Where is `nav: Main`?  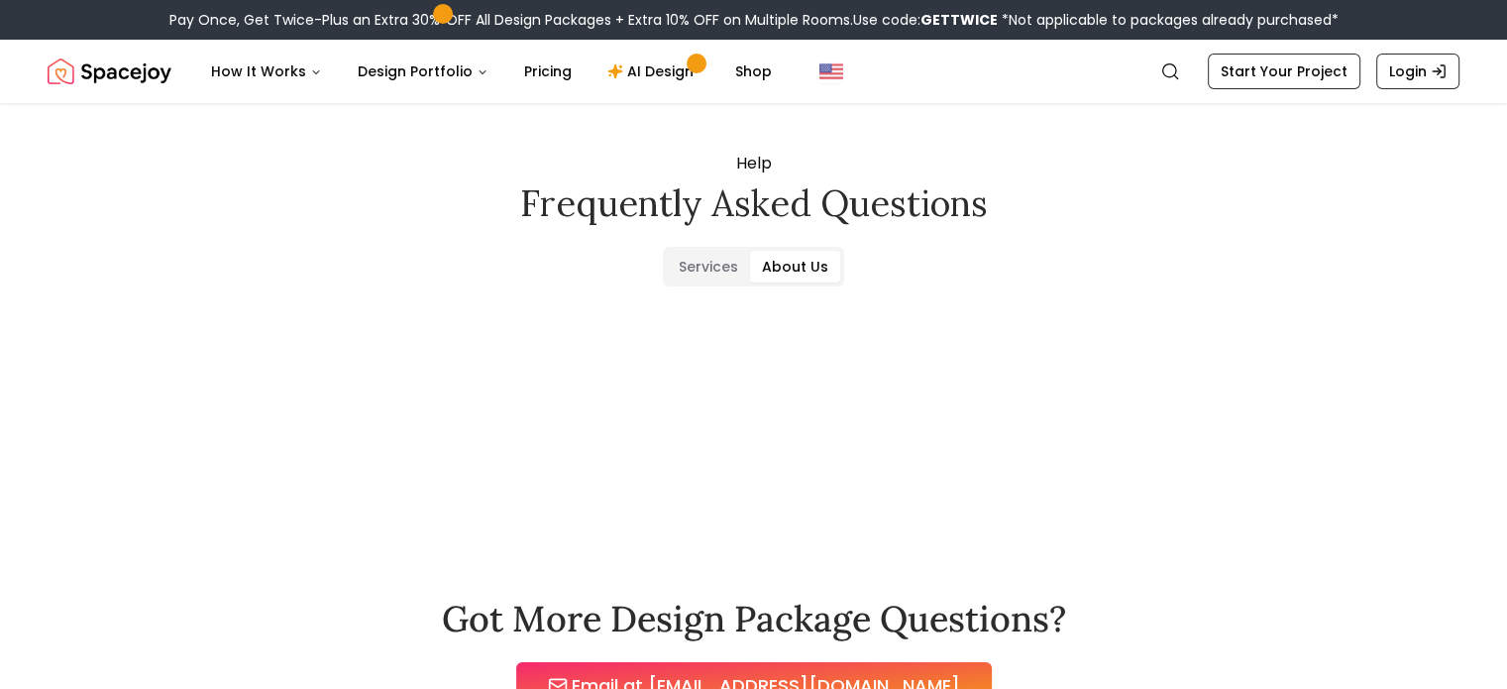
nav: Main is located at coordinates (491, 71).